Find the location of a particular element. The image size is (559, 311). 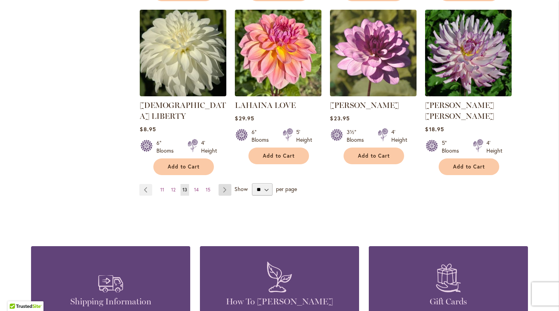

a: 14 is located at coordinates (197, 190).